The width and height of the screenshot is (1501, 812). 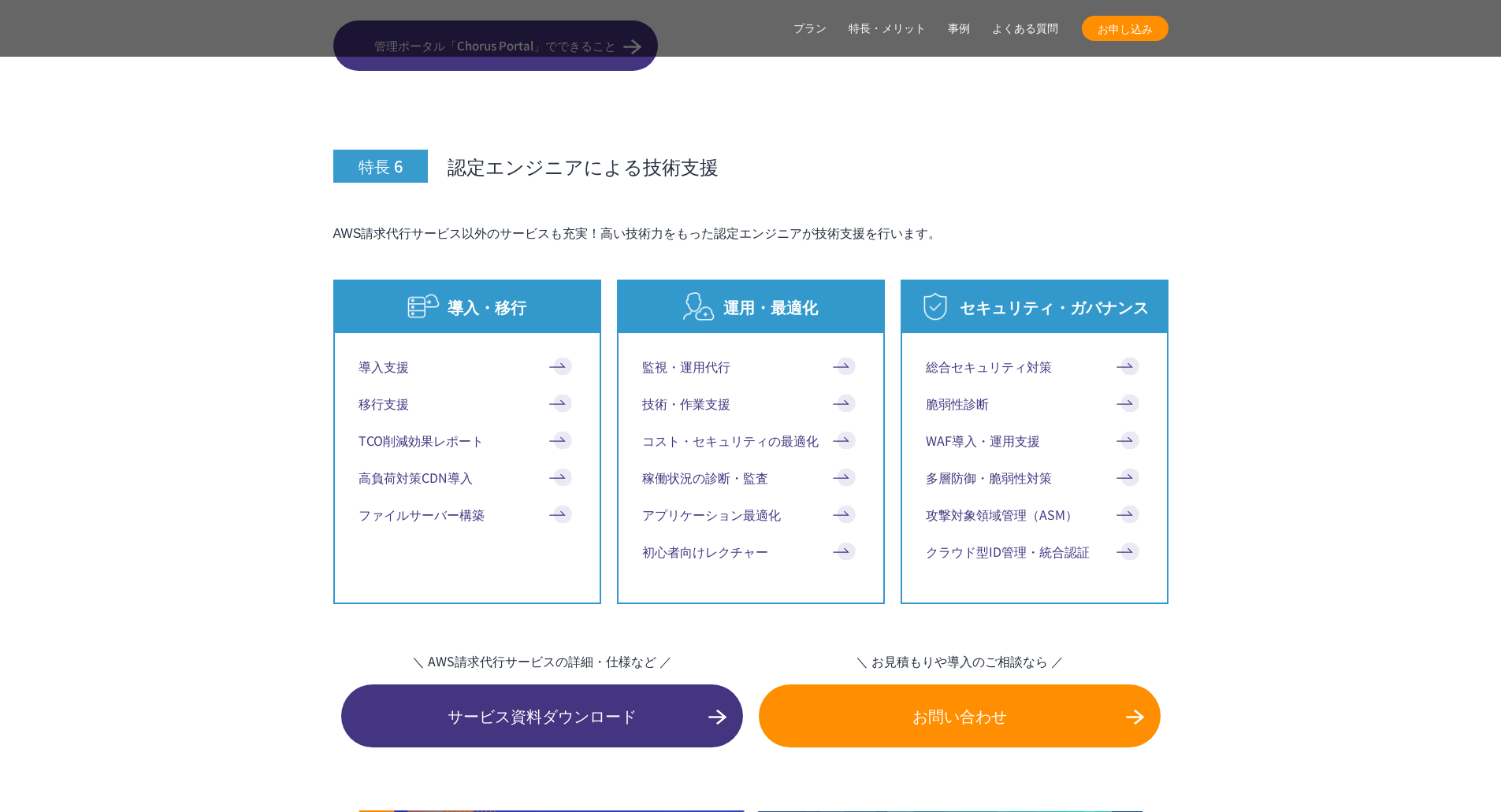 I want to click on span: サービス資料ダウンロード, so click(x=543, y=716).